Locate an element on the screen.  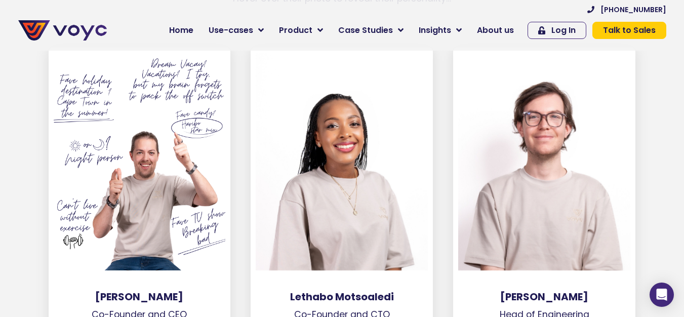
a: Log In is located at coordinates (557, 30).